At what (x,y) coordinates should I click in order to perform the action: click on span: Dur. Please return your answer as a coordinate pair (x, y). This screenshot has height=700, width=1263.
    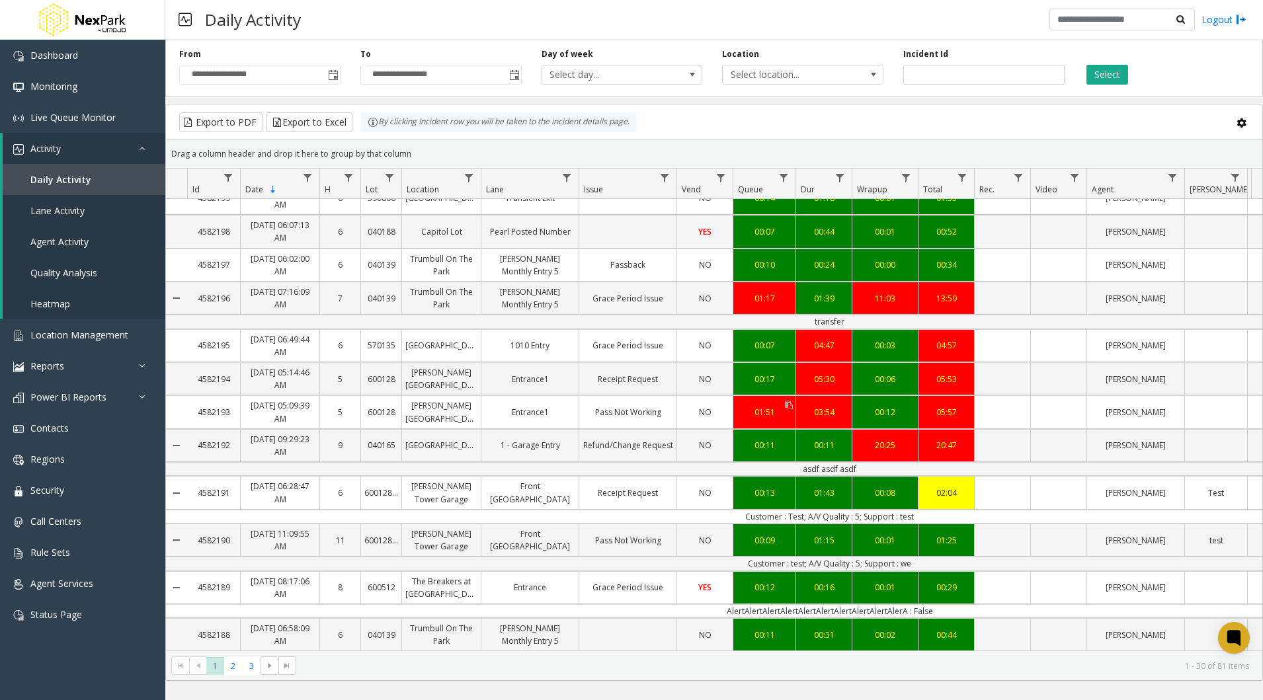
    Looking at the image, I should click on (807, 189).